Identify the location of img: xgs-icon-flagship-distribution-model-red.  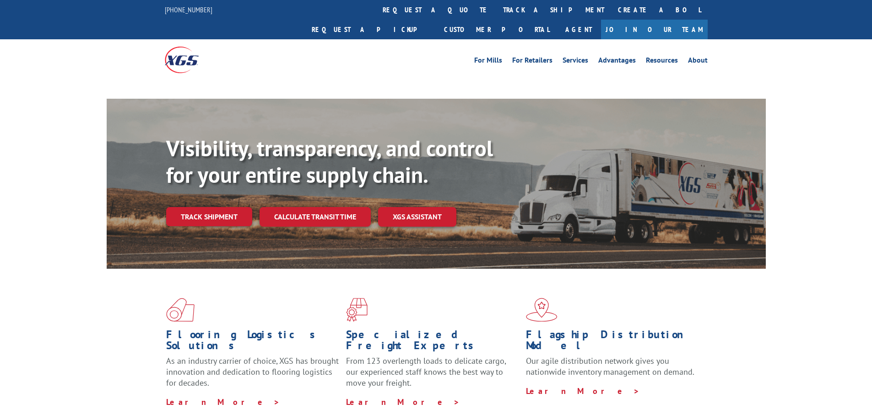
(541, 310).